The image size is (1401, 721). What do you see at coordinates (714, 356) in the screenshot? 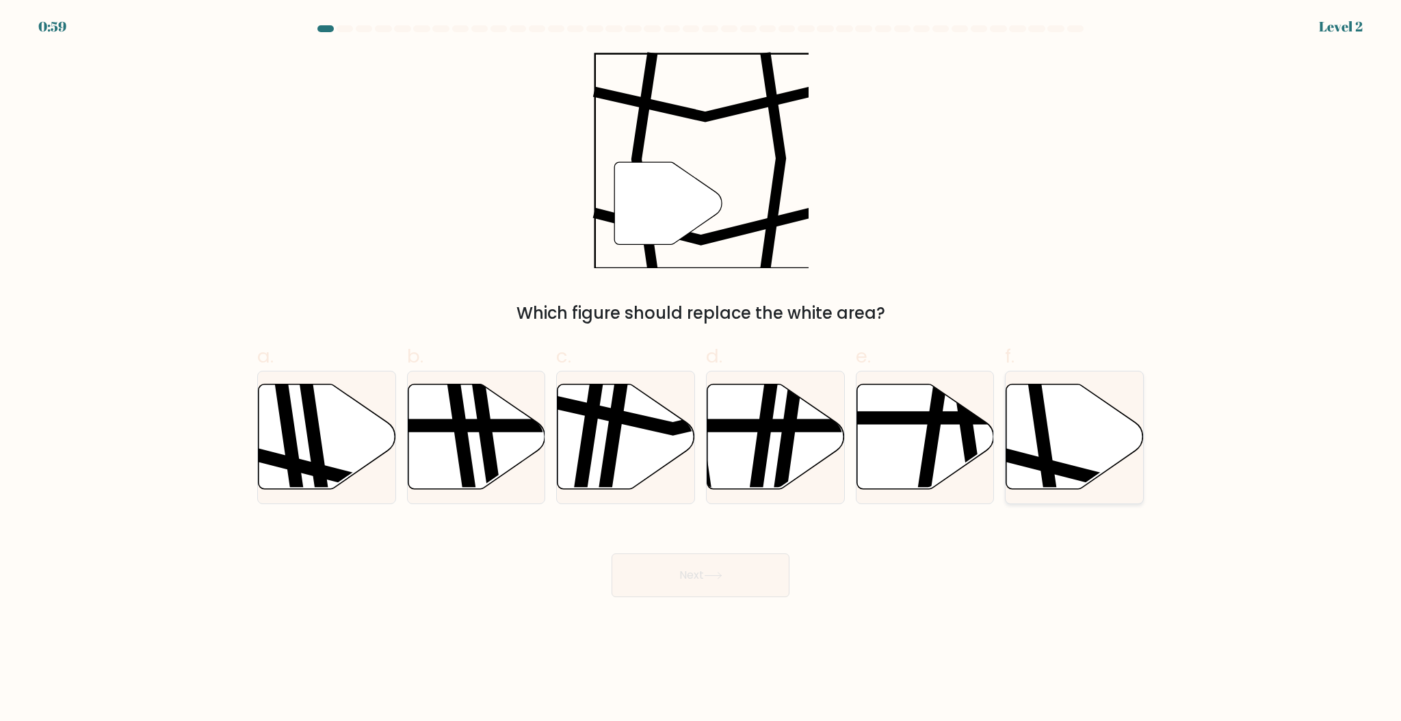
I see `span: d.` at bounding box center [714, 356].